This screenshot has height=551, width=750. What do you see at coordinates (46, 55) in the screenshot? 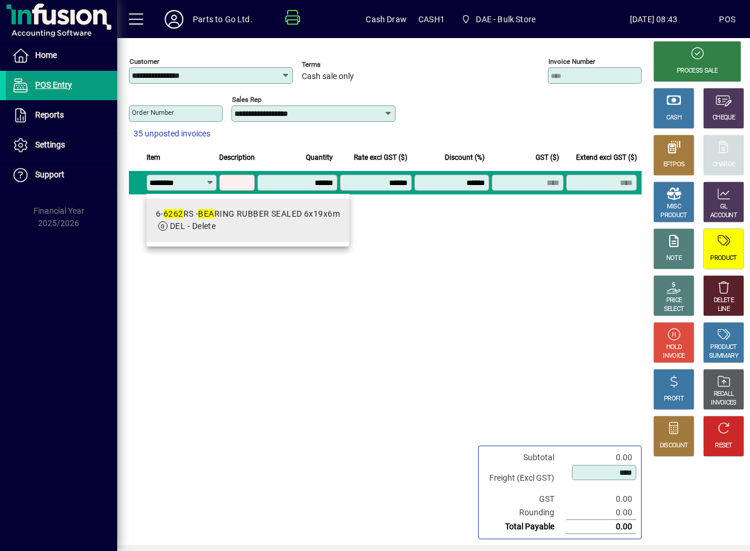
I see `span: Home` at bounding box center [46, 55].